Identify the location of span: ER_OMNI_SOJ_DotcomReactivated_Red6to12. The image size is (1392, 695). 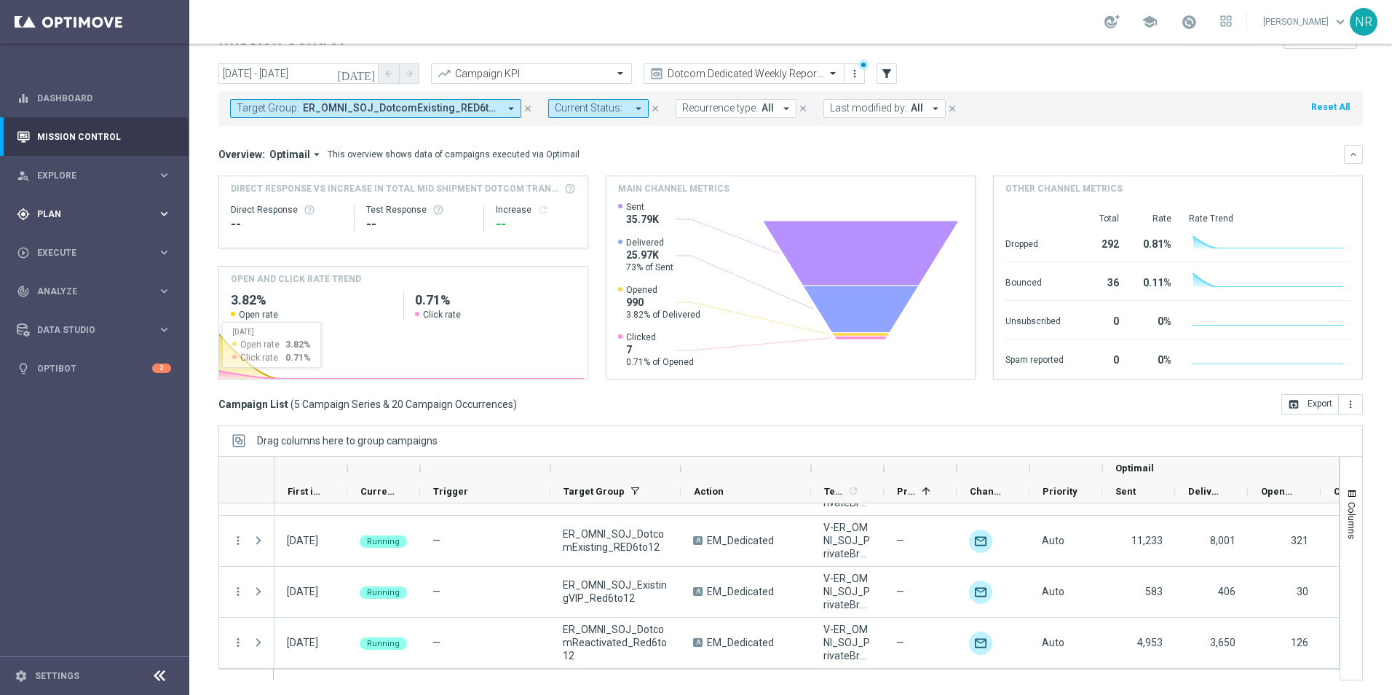
(615, 642).